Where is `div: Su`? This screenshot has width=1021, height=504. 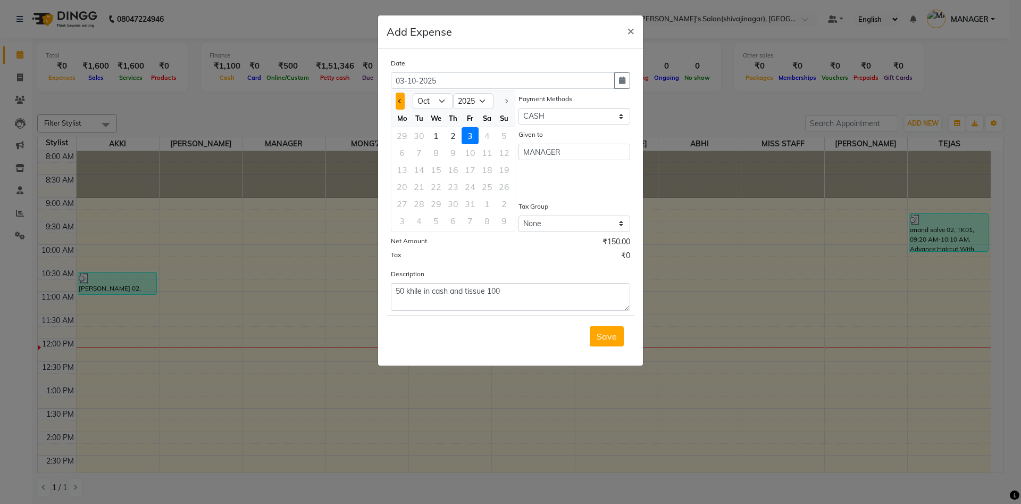
div: Su is located at coordinates (504, 118).